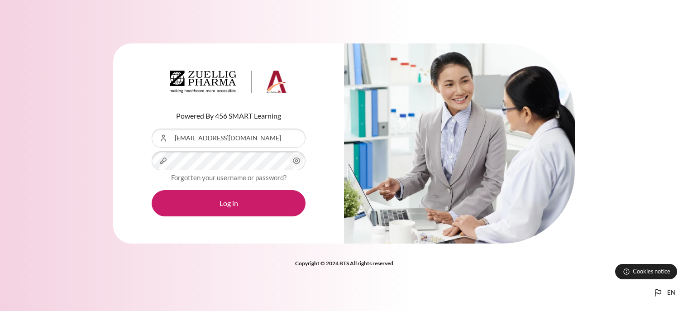  What do you see at coordinates (229, 82) in the screenshot?
I see `img: Architeck` at bounding box center [229, 82].